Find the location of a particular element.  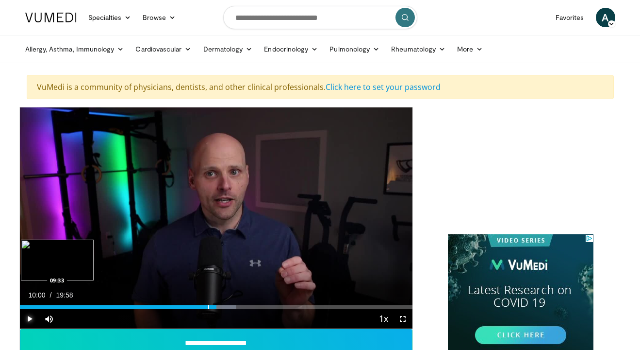

a: A is located at coordinates (606, 17).